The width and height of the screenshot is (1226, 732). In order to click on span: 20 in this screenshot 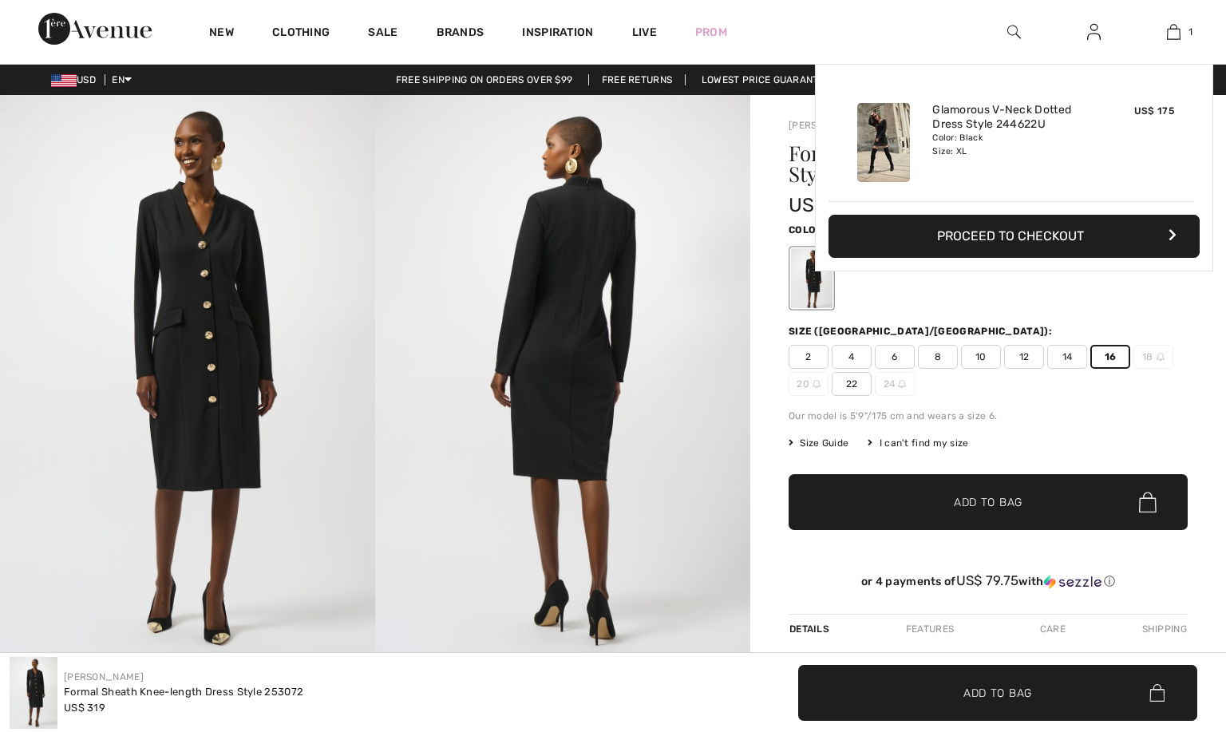, I will do `click(809, 384)`.